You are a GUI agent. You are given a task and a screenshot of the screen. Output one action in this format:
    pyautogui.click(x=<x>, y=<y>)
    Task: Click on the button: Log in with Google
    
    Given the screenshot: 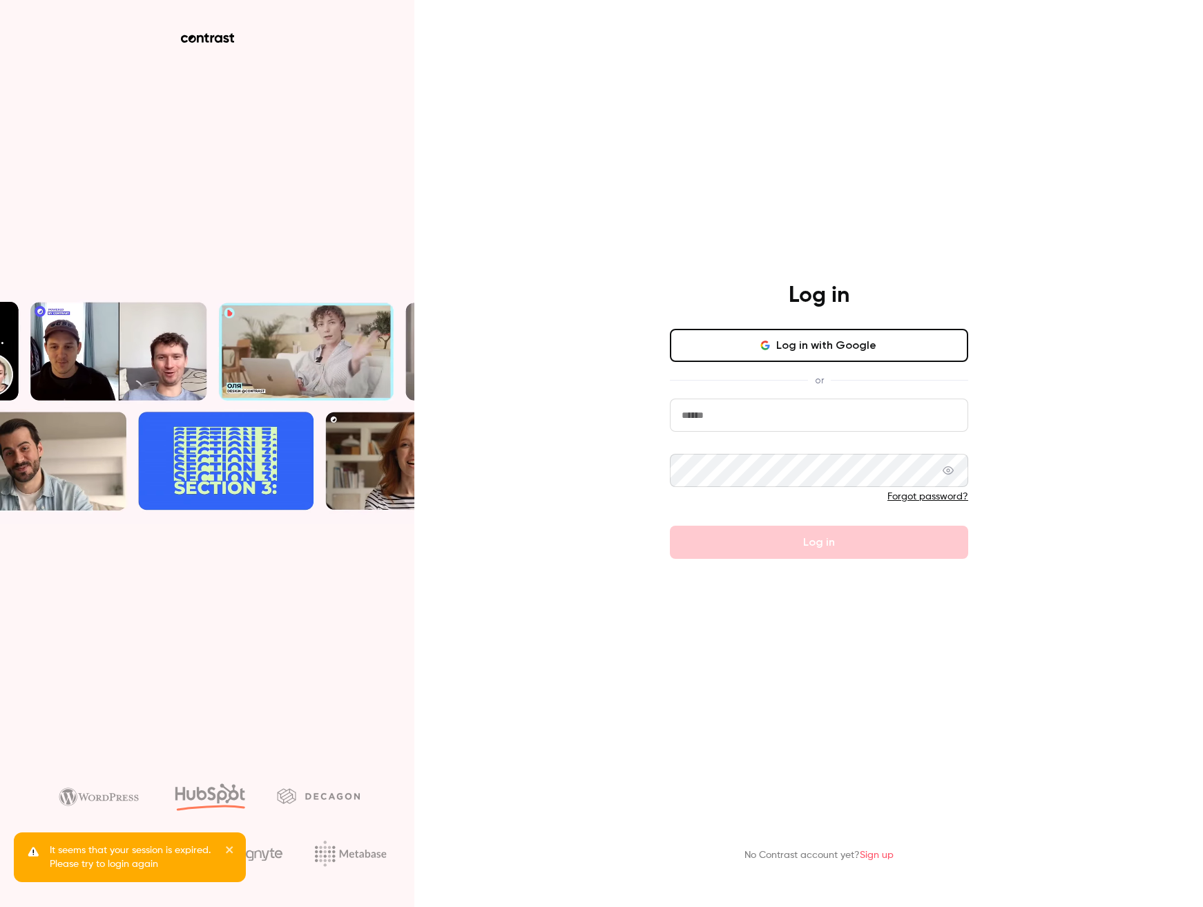 What is the action you would take?
    pyautogui.click(x=819, y=345)
    